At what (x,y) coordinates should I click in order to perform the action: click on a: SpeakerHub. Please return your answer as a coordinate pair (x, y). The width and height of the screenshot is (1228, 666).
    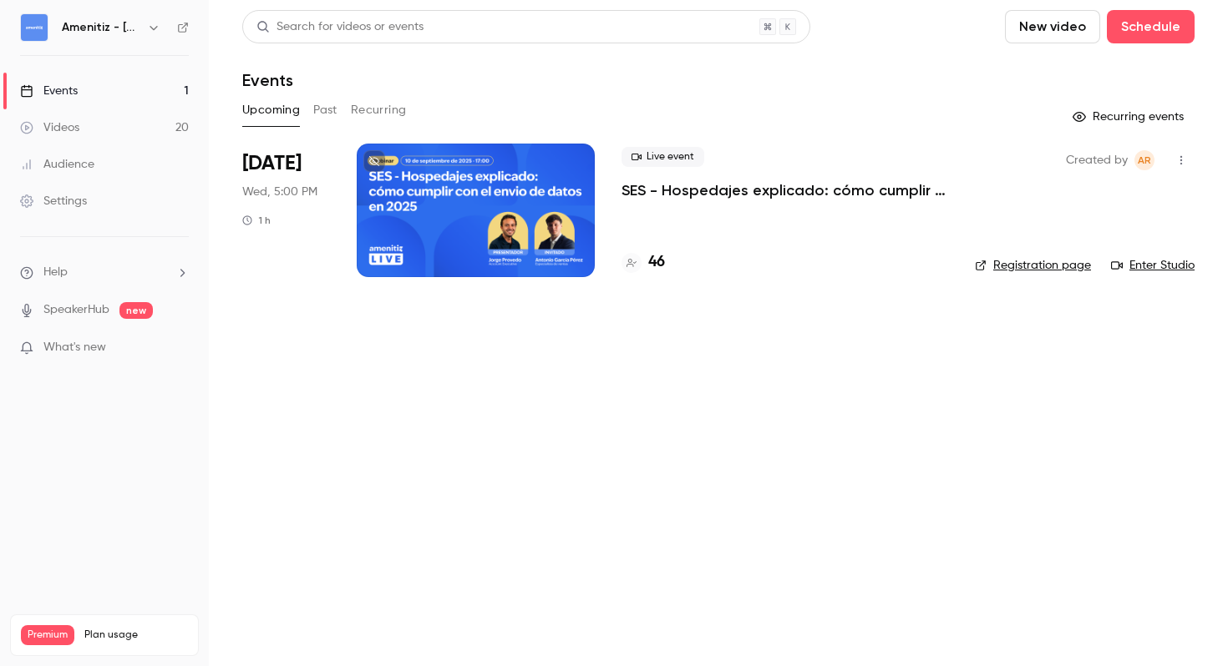
    Looking at the image, I should click on (76, 310).